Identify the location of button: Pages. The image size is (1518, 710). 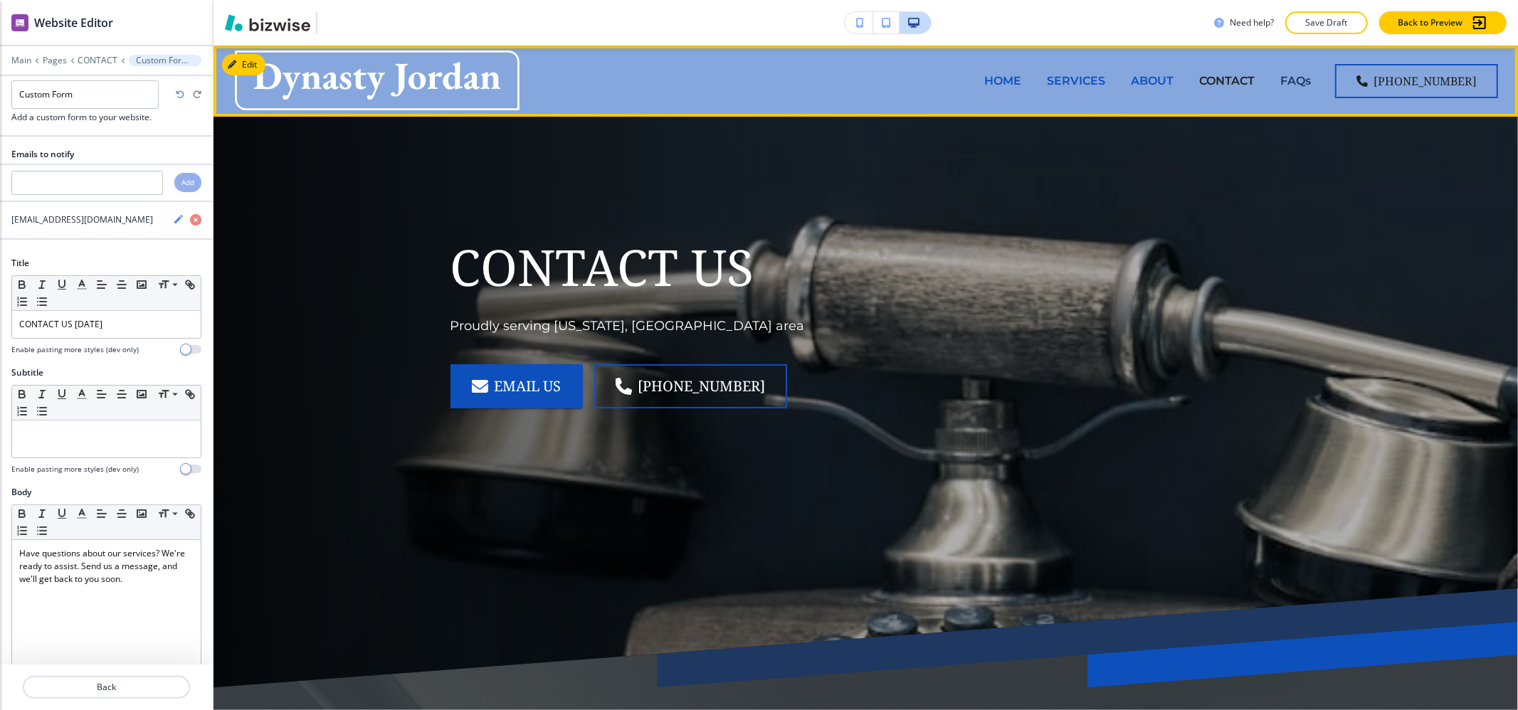
(55, 61).